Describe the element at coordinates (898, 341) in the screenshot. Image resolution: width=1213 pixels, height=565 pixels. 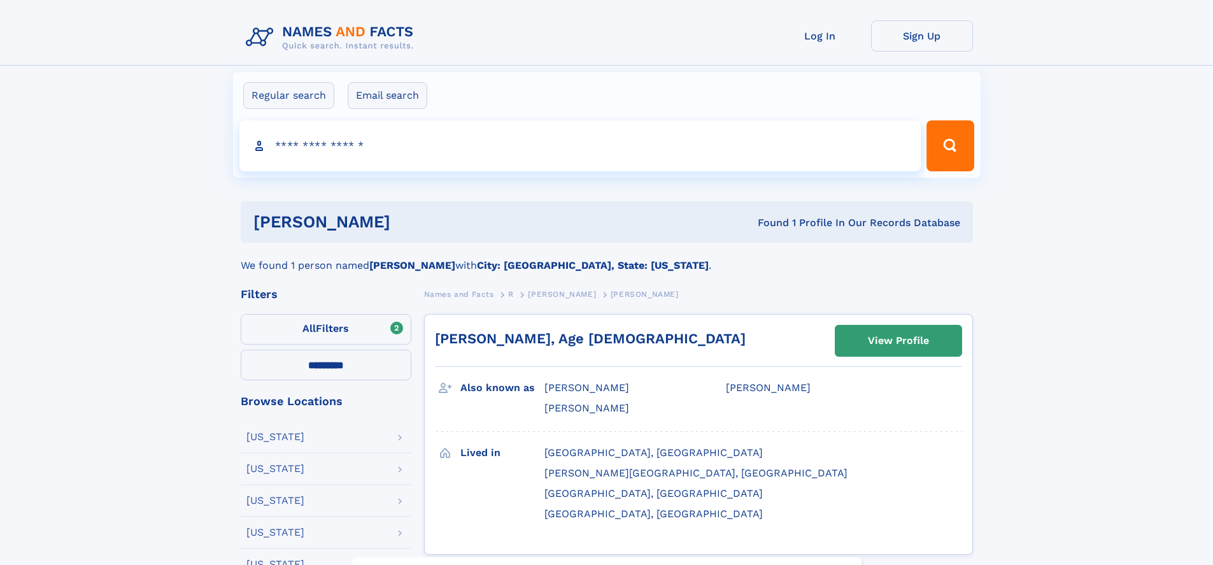
I see `a: View Profile` at that location.